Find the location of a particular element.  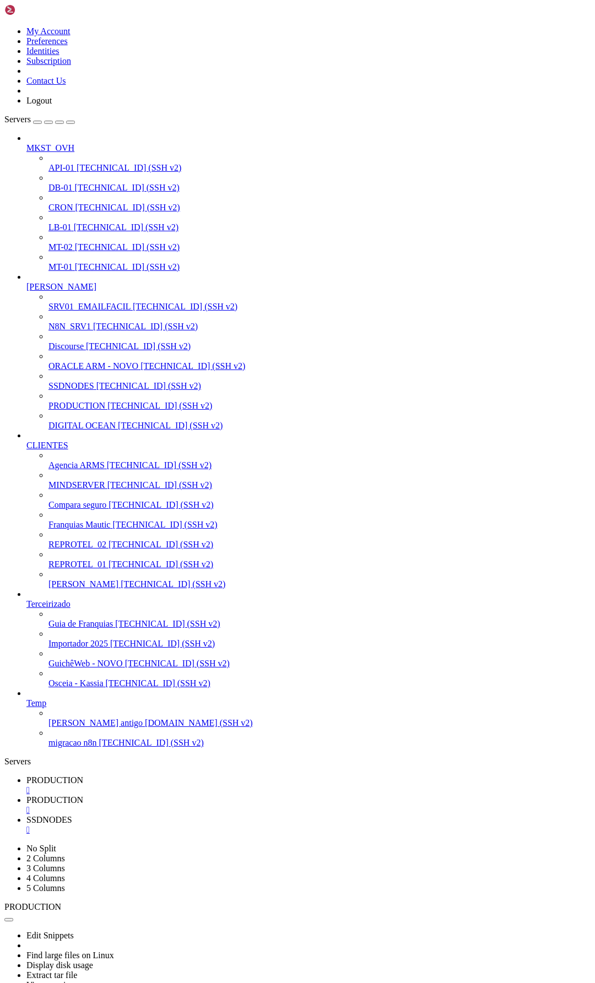

span: Frontend acessível em is located at coordinates (64, 140).